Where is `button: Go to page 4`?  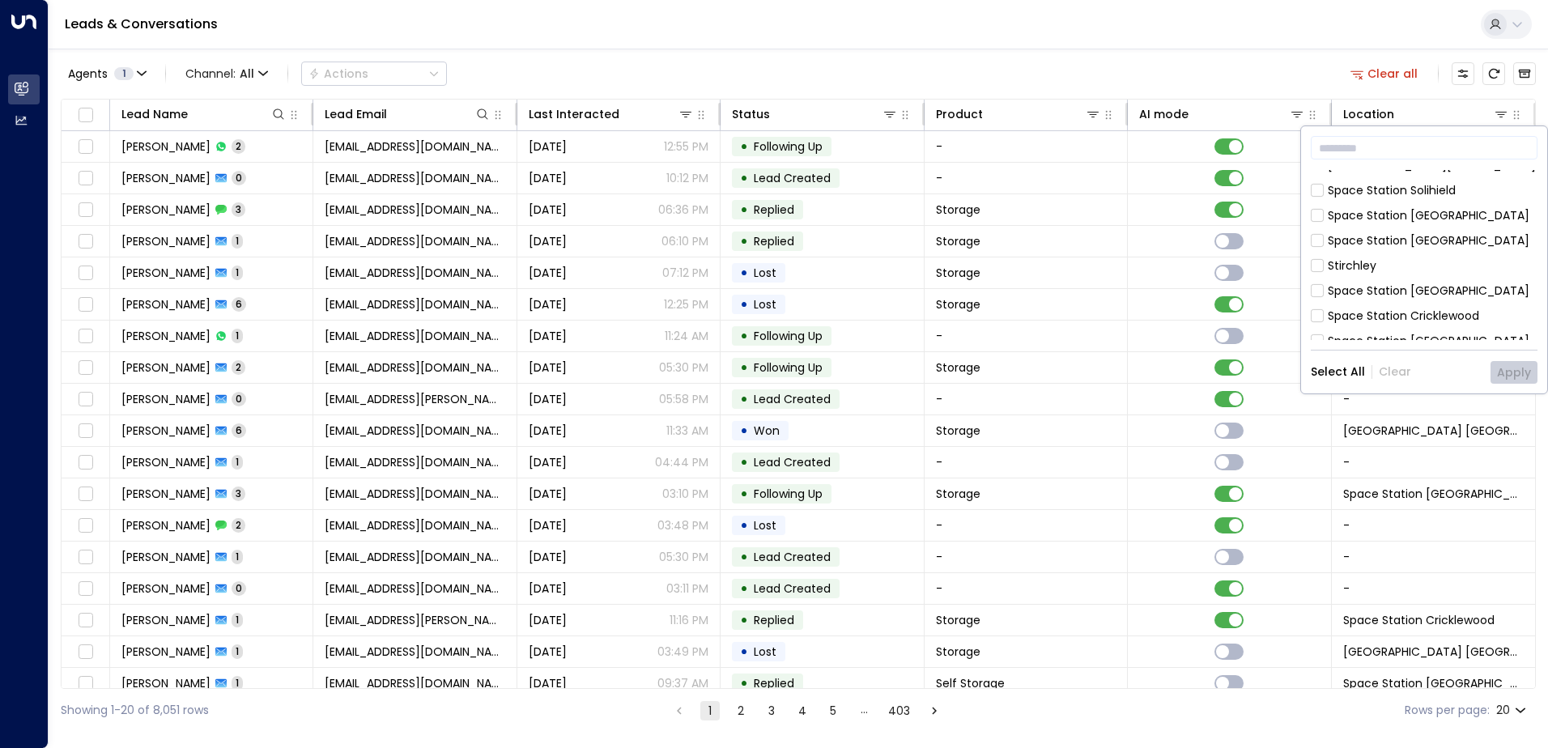 button: Go to page 4 is located at coordinates (802, 711).